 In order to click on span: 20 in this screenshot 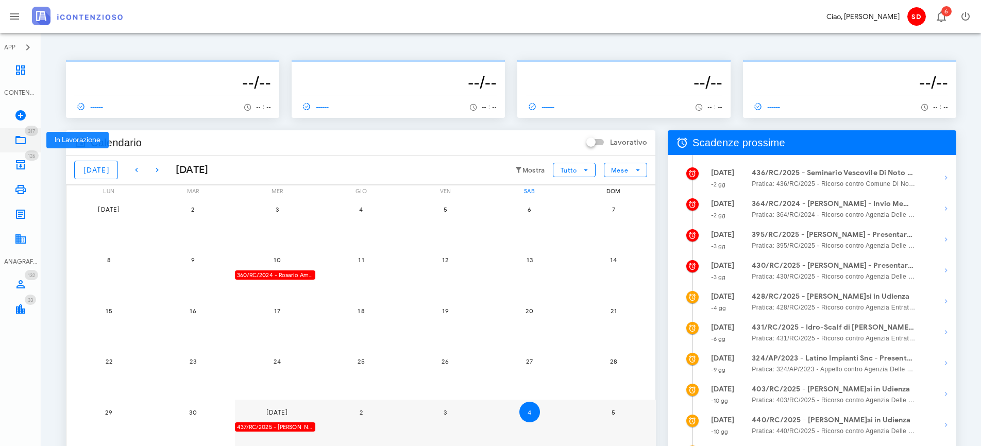, I will do `click(530, 311)`.